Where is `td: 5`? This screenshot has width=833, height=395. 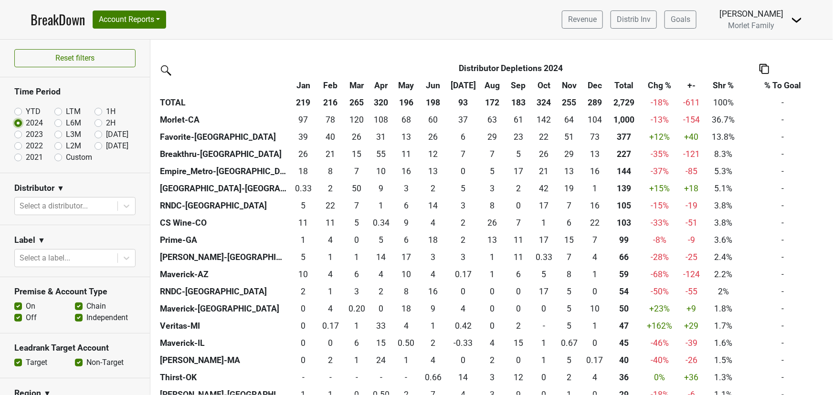
td: 5 is located at coordinates (492, 171).